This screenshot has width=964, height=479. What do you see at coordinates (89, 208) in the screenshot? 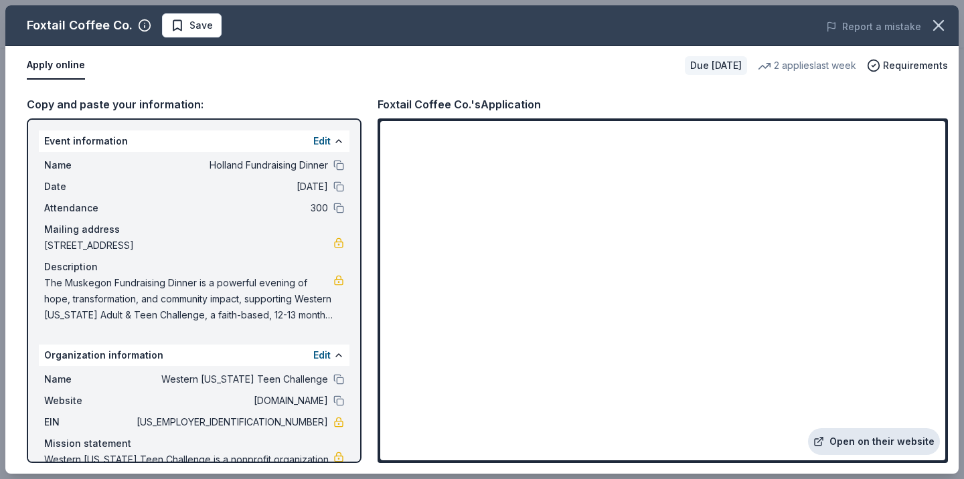
I see `span: Attendance` at bounding box center [89, 208].